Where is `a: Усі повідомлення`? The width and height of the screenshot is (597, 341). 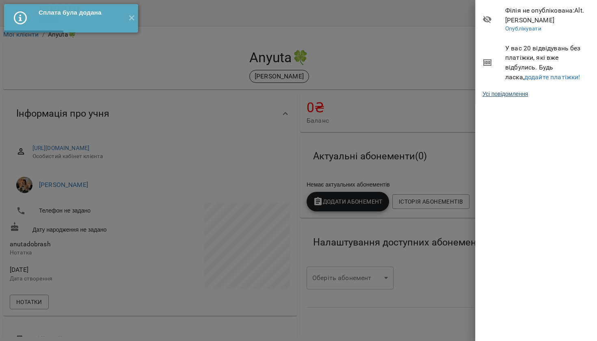 a: Усі повідомлення is located at coordinates (505, 94).